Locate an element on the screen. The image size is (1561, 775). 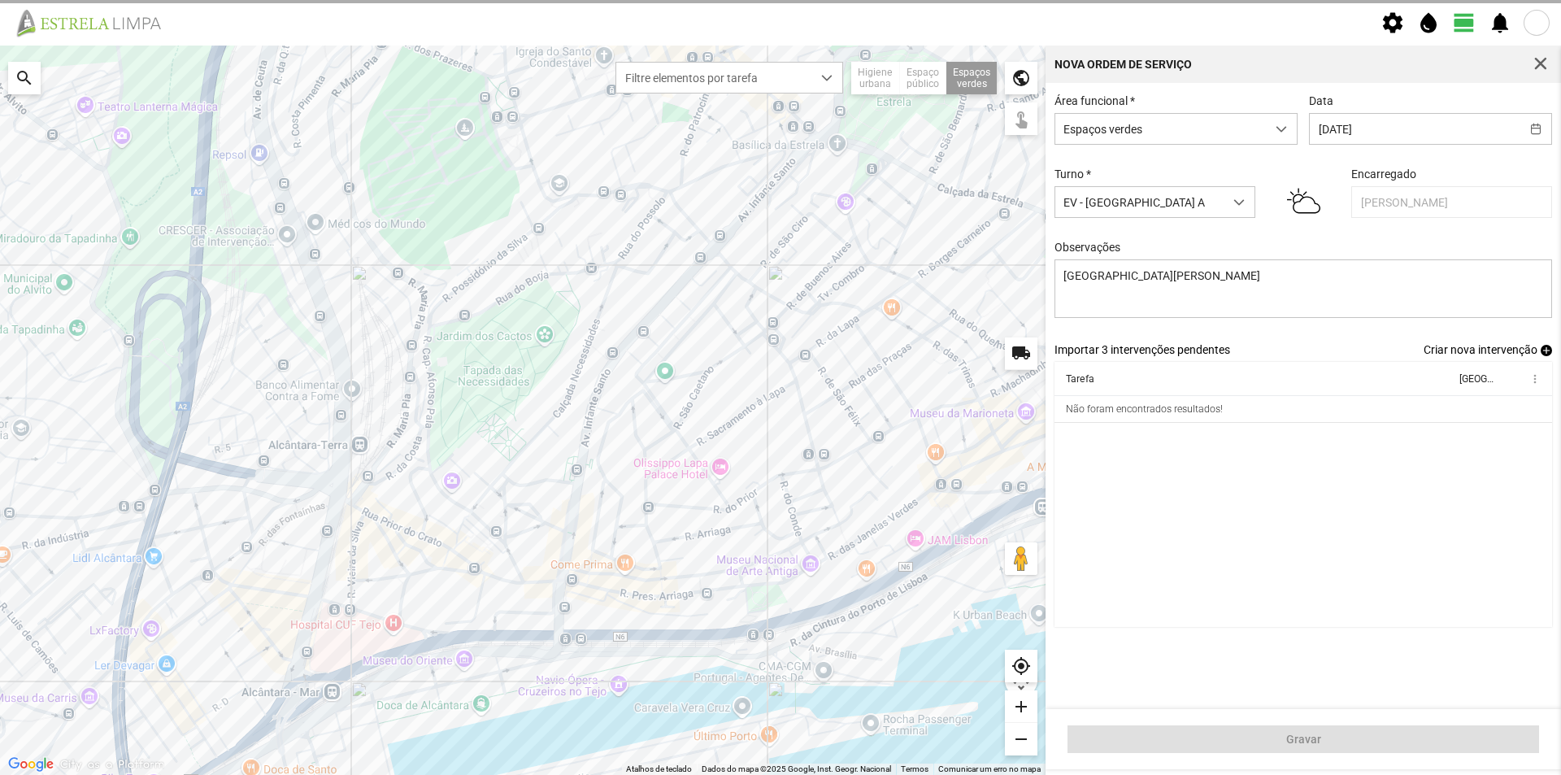
span: water_drop is located at coordinates (1428, 23).